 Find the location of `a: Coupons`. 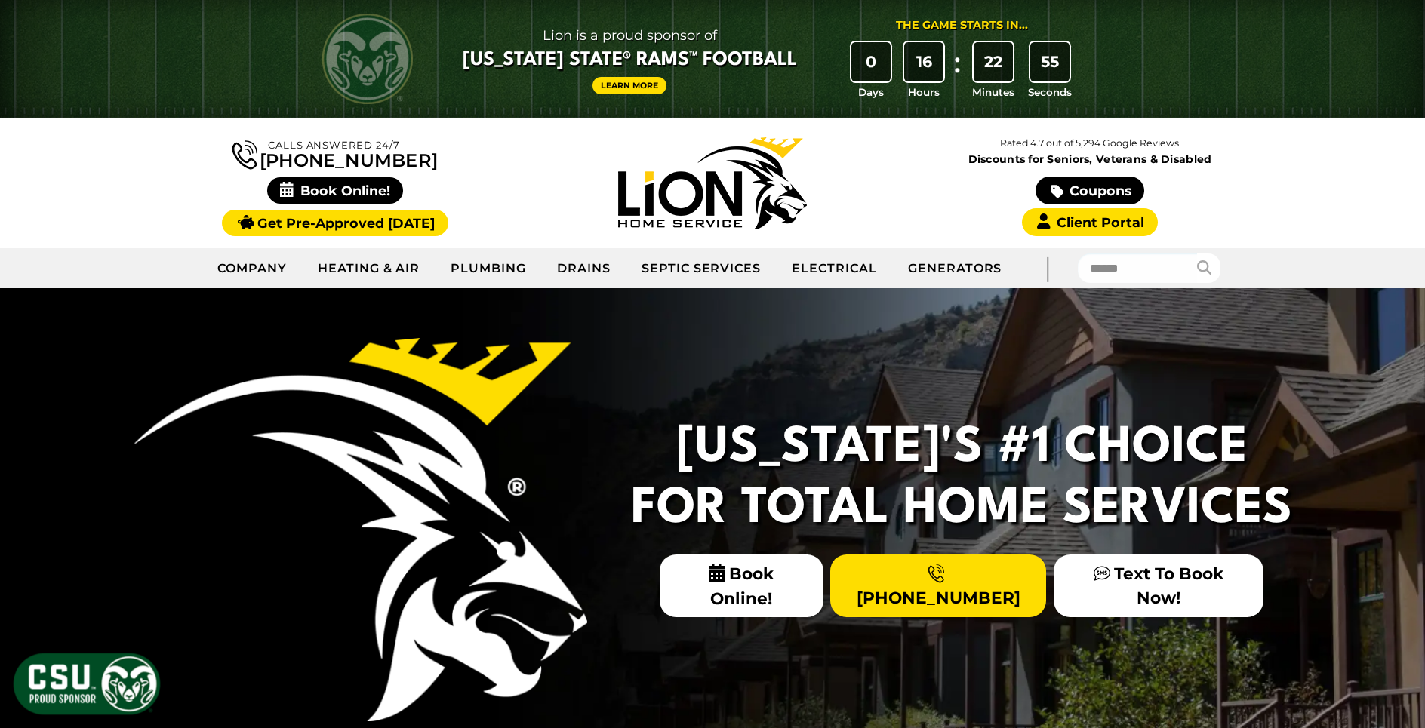

a: Coupons is located at coordinates (1090, 190).